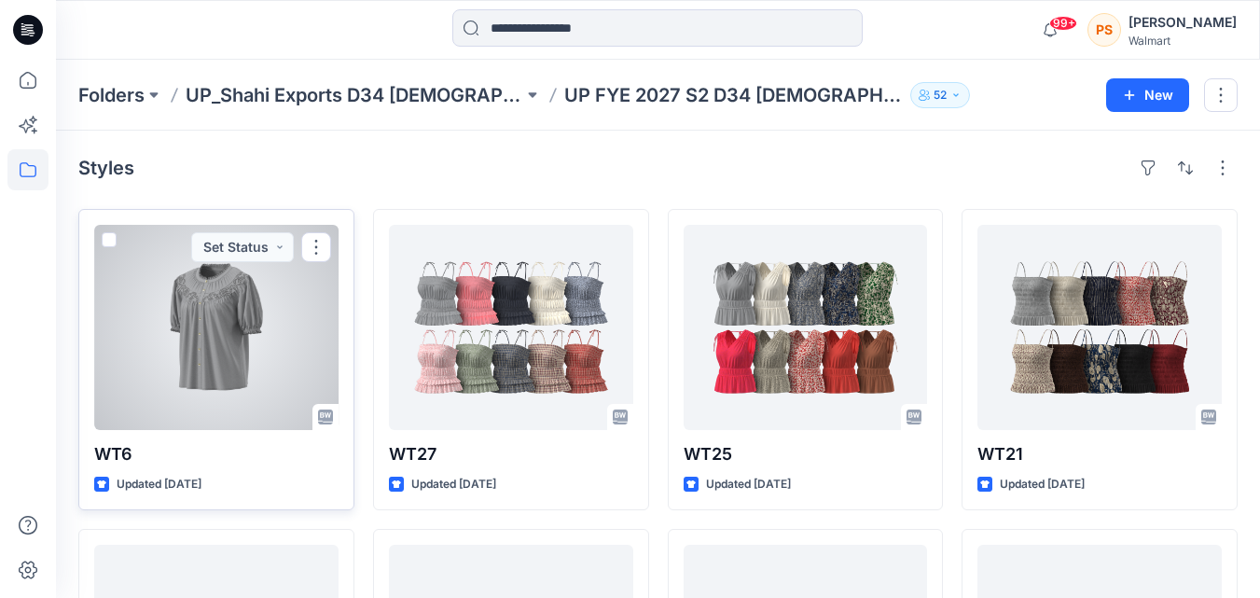  I want to click on p: WT6, so click(216, 454).